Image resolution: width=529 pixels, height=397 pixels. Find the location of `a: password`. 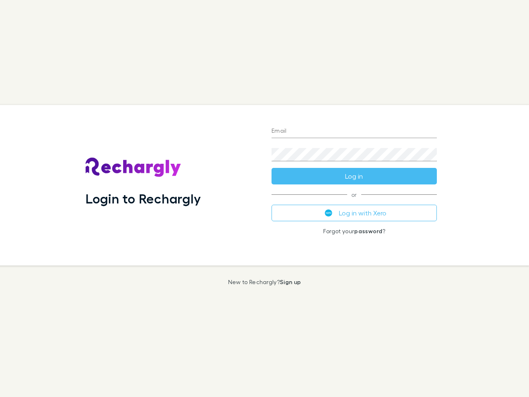

a: password is located at coordinates (368, 231).